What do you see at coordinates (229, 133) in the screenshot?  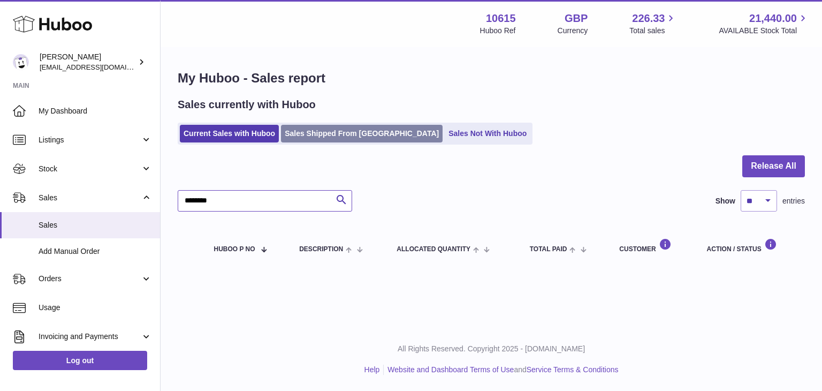 I see `a: Current Sales with Huboo` at bounding box center [229, 133].